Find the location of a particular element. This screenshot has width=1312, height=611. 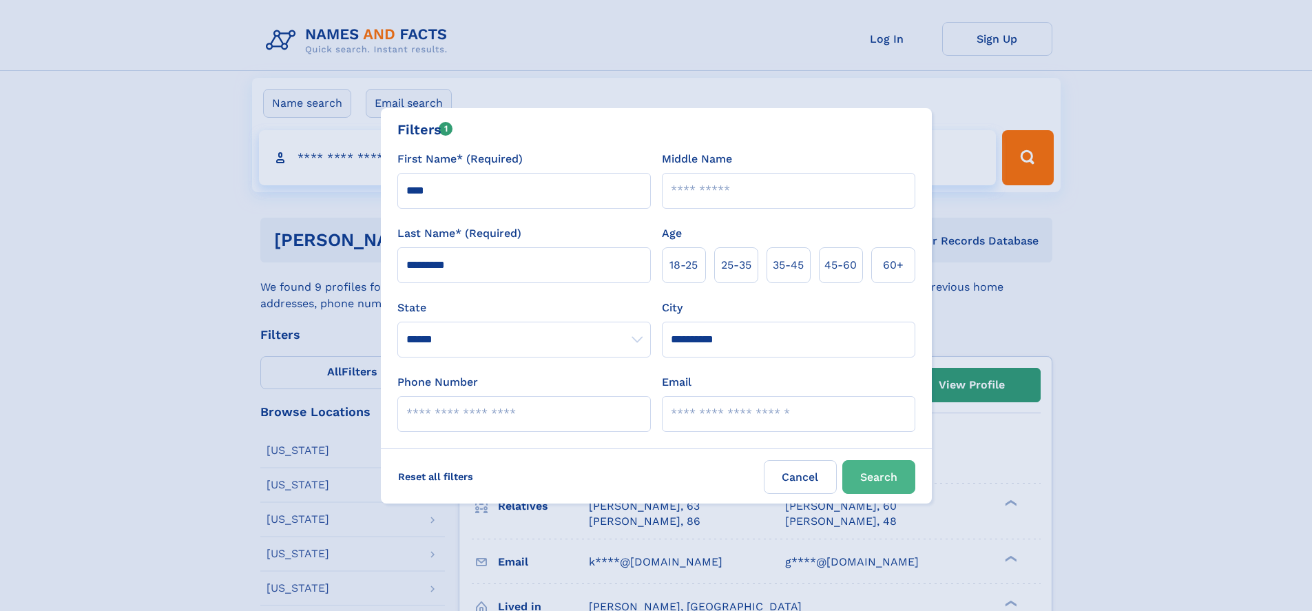

label: Email is located at coordinates (676, 382).